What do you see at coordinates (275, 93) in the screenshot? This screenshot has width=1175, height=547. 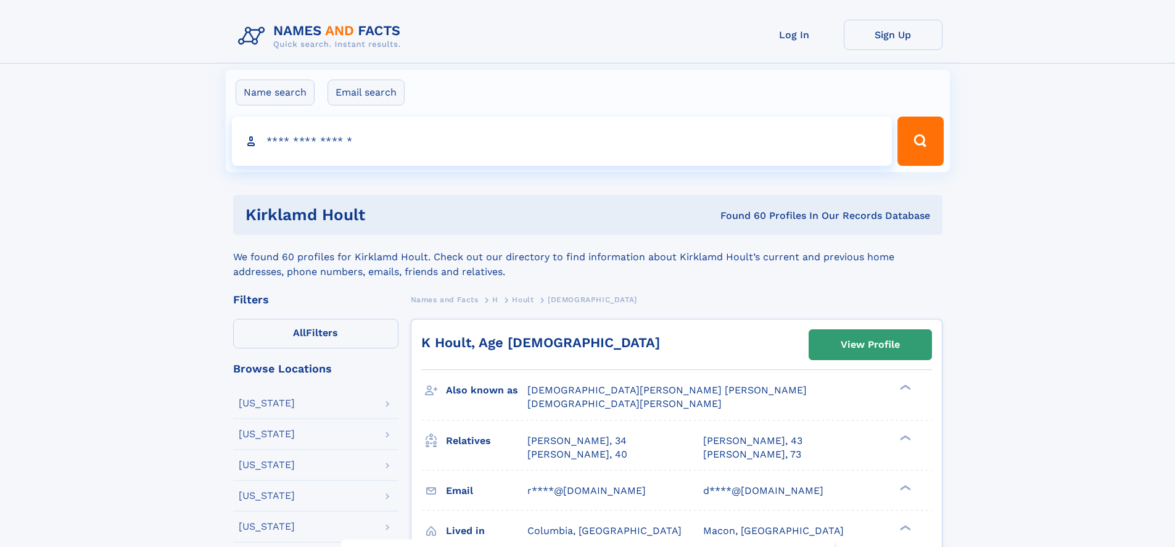 I see `label: Name search` at bounding box center [275, 93].